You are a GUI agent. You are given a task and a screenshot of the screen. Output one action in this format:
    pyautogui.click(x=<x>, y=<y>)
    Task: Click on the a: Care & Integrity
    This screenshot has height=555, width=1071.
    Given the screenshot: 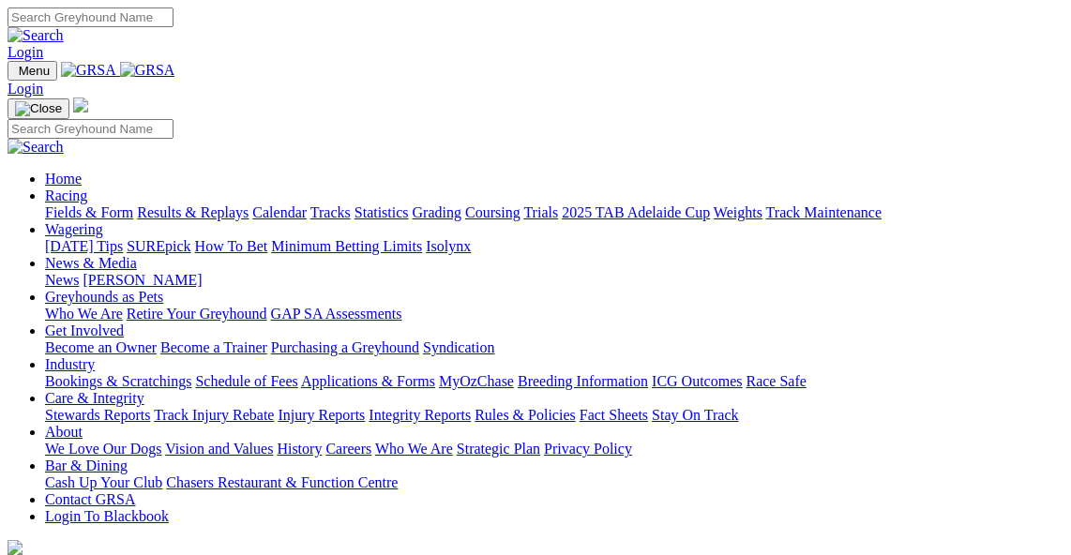 What is the action you would take?
    pyautogui.click(x=95, y=398)
    